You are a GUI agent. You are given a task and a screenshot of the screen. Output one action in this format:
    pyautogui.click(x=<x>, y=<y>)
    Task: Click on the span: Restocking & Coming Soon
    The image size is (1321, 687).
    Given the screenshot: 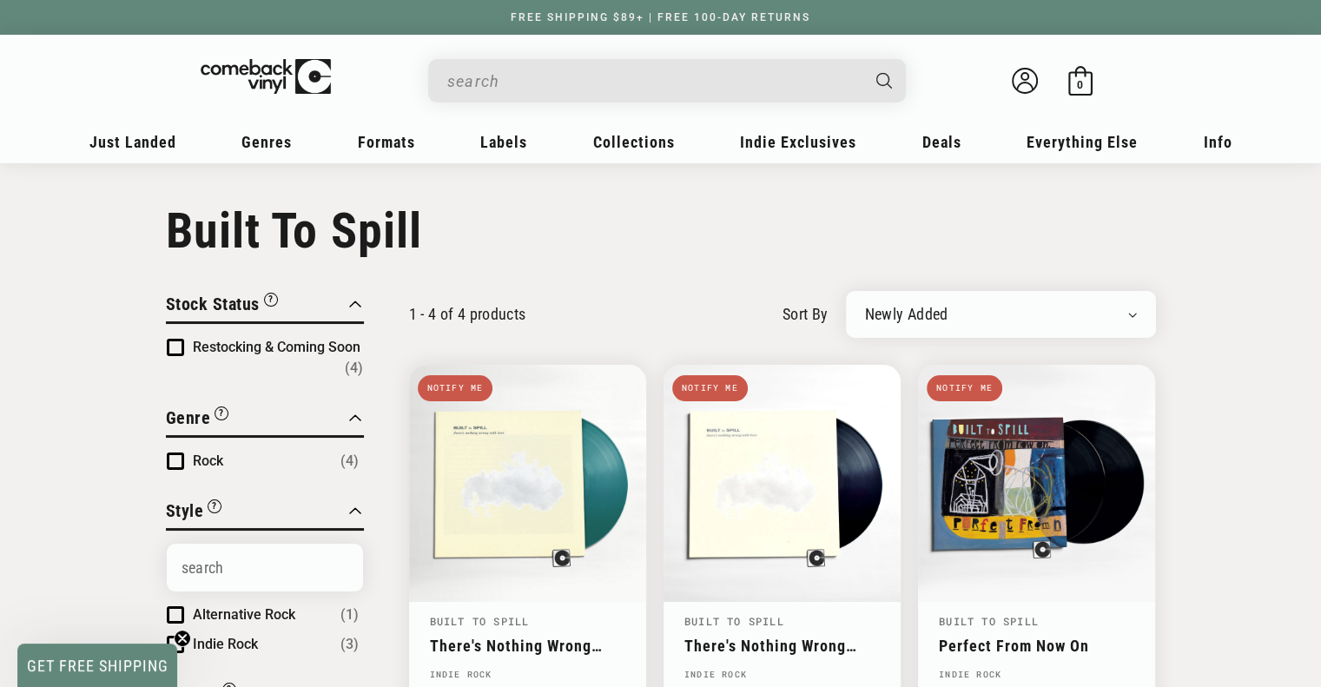 What is the action you would take?
    pyautogui.click(x=276, y=347)
    